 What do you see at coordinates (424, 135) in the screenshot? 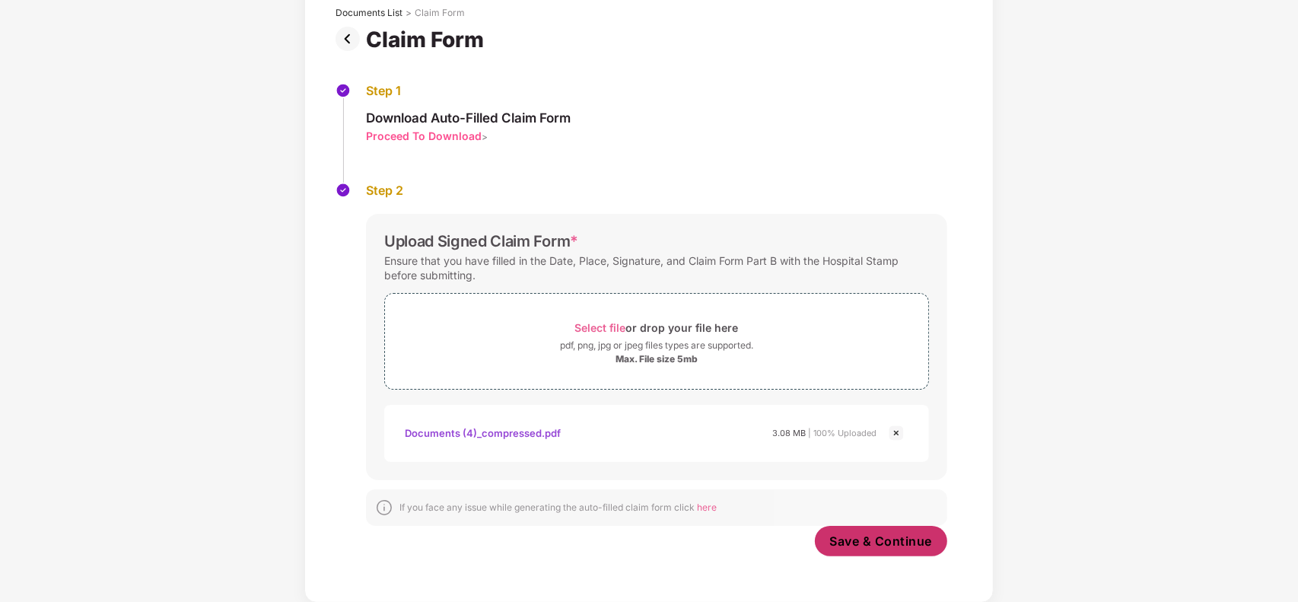
I see `div: Proceed To Download` at bounding box center [424, 135].